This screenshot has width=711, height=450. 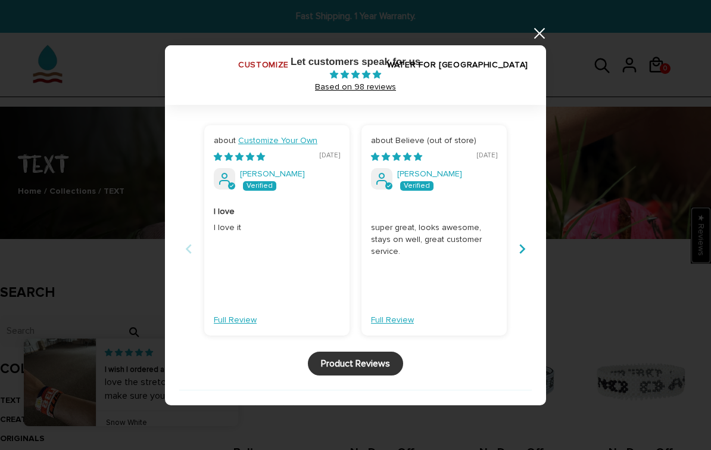 I want to click on a: Product Reviews, so click(x=356, y=363).